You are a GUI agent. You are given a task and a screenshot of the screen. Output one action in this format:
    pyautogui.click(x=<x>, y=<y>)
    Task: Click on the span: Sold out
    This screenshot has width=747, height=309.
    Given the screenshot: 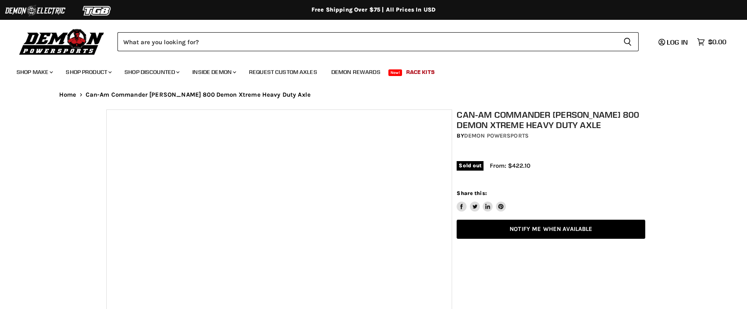 What is the action you would take?
    pyautogui.click(x=470, y=166)
    